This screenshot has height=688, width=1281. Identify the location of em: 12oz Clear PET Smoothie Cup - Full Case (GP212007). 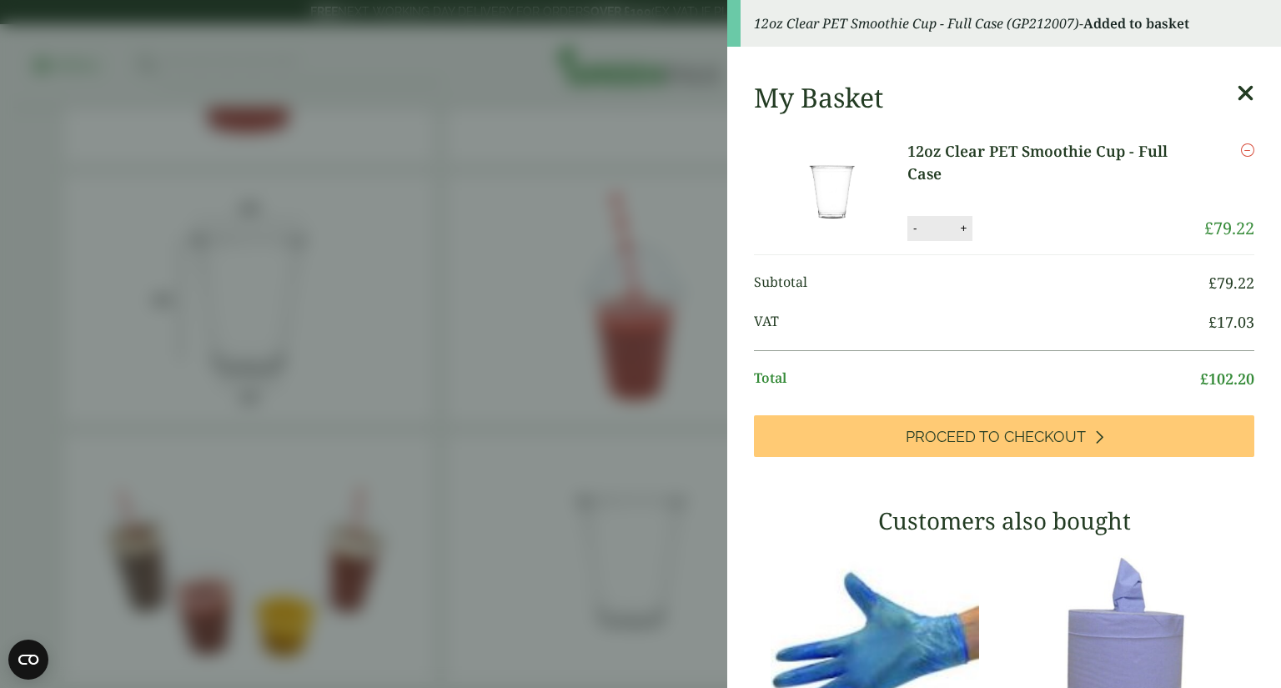
(917, 23).